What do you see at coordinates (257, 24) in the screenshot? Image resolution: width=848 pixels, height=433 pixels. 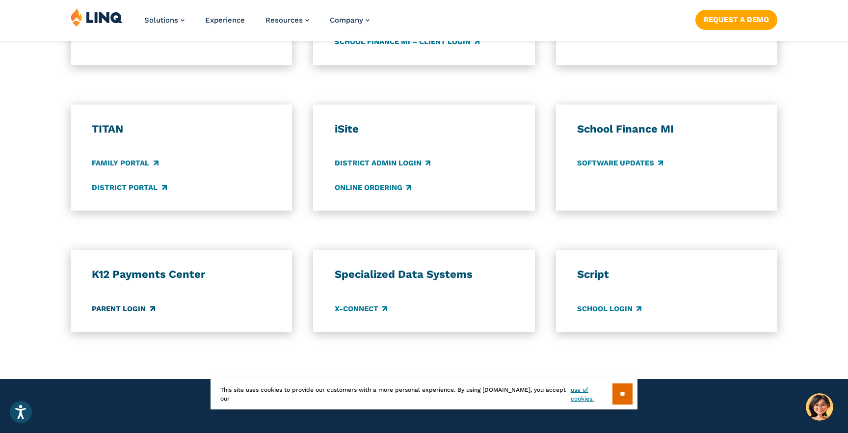 I see `nav: Primary Navigation` at bounding box center [257, 24].